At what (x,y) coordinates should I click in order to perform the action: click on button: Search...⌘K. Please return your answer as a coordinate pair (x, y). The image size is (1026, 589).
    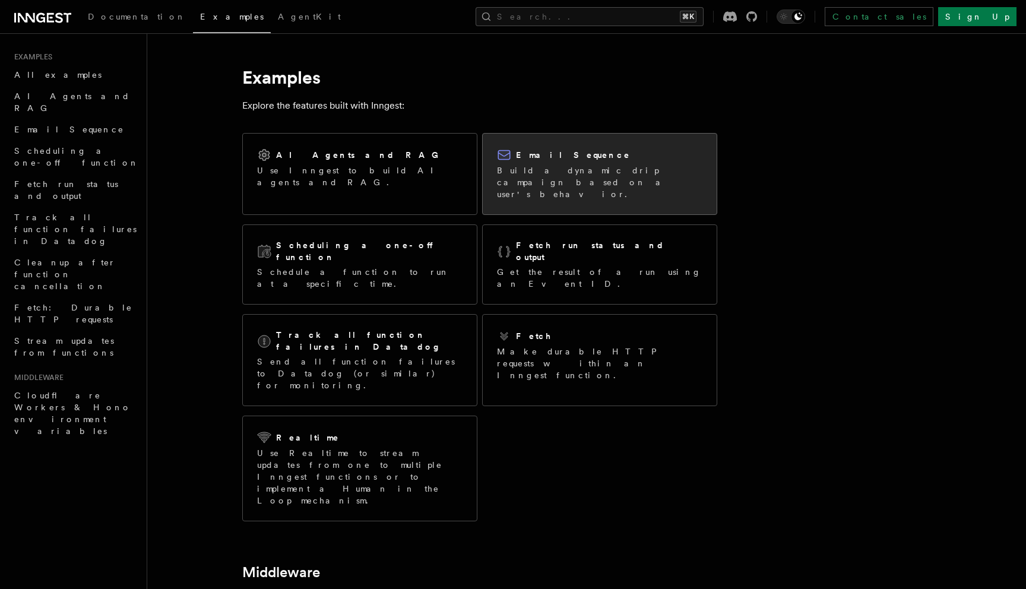
    Looking at the image, I should click on (589, 17).